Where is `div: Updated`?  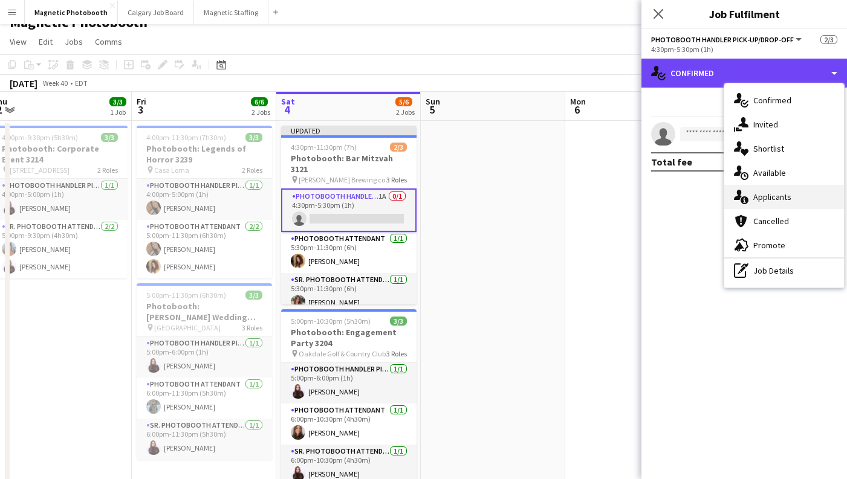 div: Updated is located at coordinates (349, 131).